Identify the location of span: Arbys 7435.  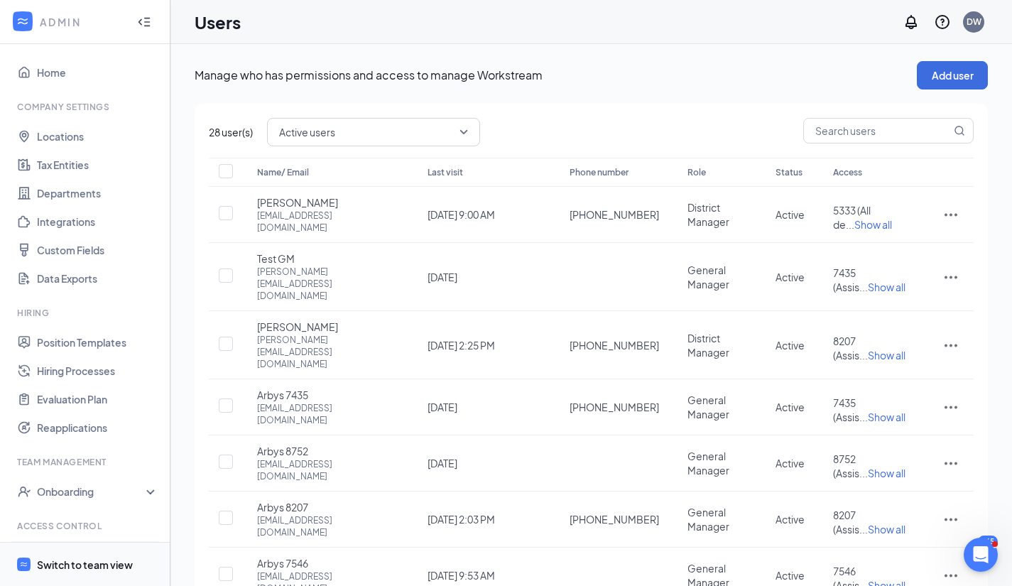
(283, 395).